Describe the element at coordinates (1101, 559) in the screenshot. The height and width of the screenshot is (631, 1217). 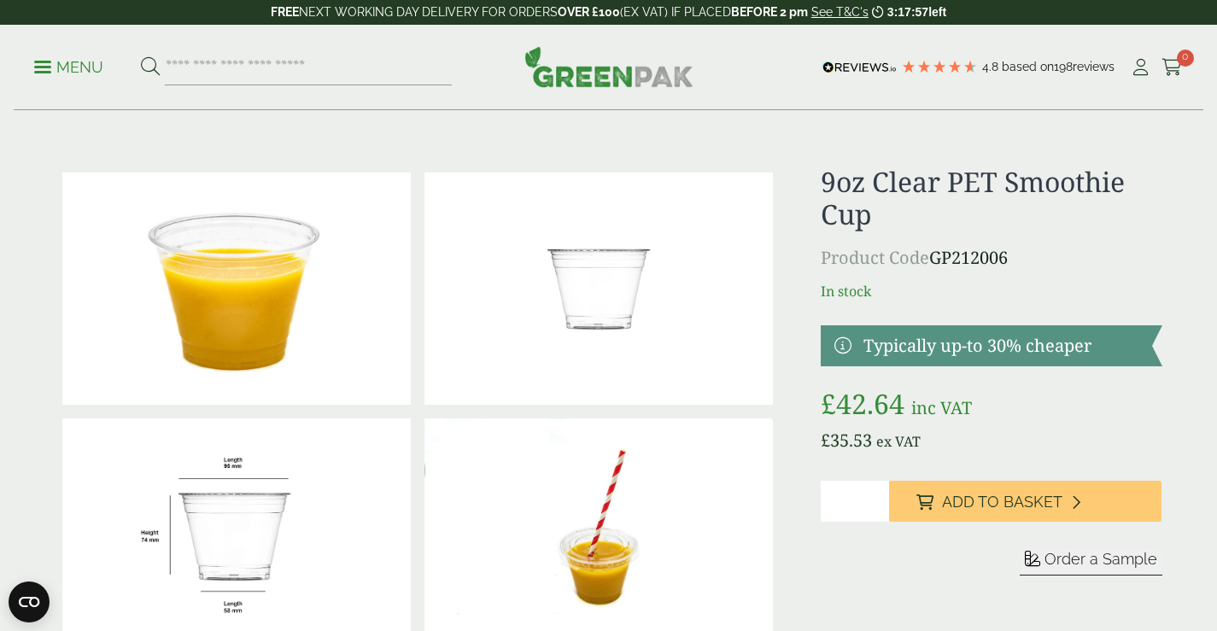
I see `span: Order a Sample` at that location.